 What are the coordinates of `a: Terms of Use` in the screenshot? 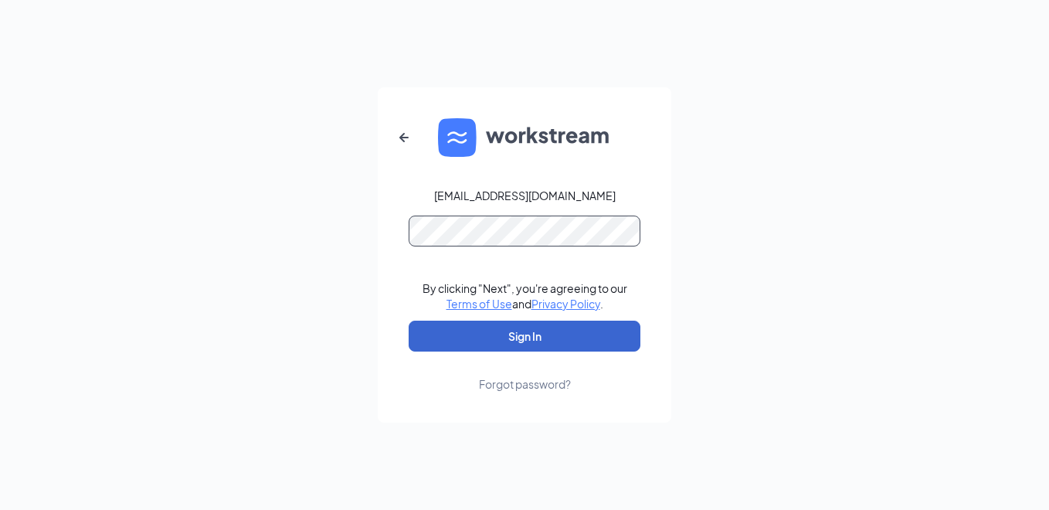 It's located at (479, 304).